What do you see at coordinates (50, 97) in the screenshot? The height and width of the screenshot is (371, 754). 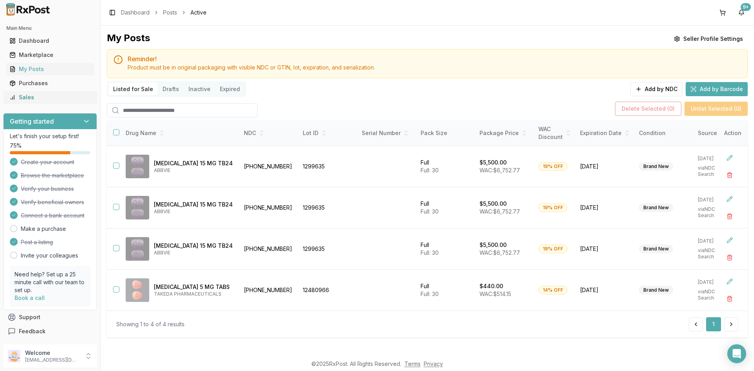 I see `div: Sales` at bounding box center [50, 97].